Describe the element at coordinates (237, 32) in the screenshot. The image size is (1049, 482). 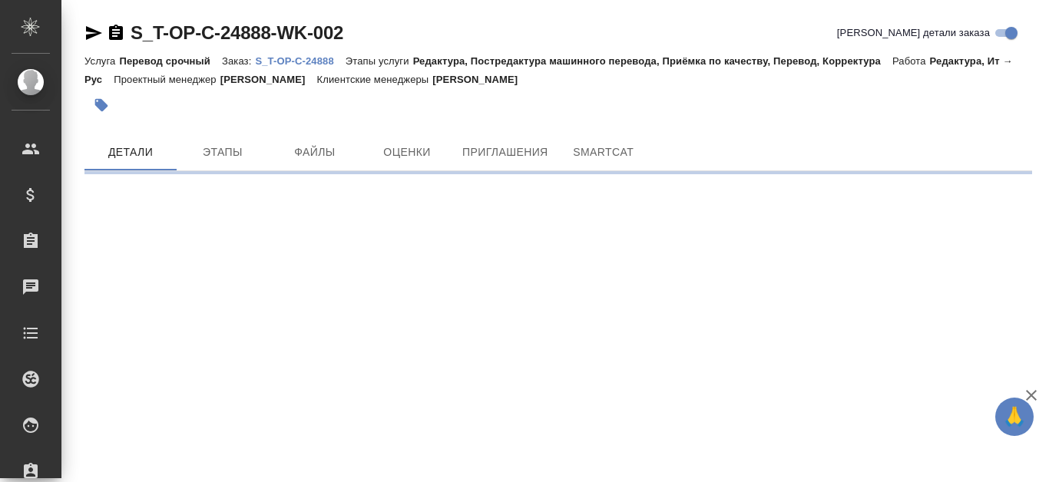
I see `a: S_T-OP-C-24888-WK-002` at that location.